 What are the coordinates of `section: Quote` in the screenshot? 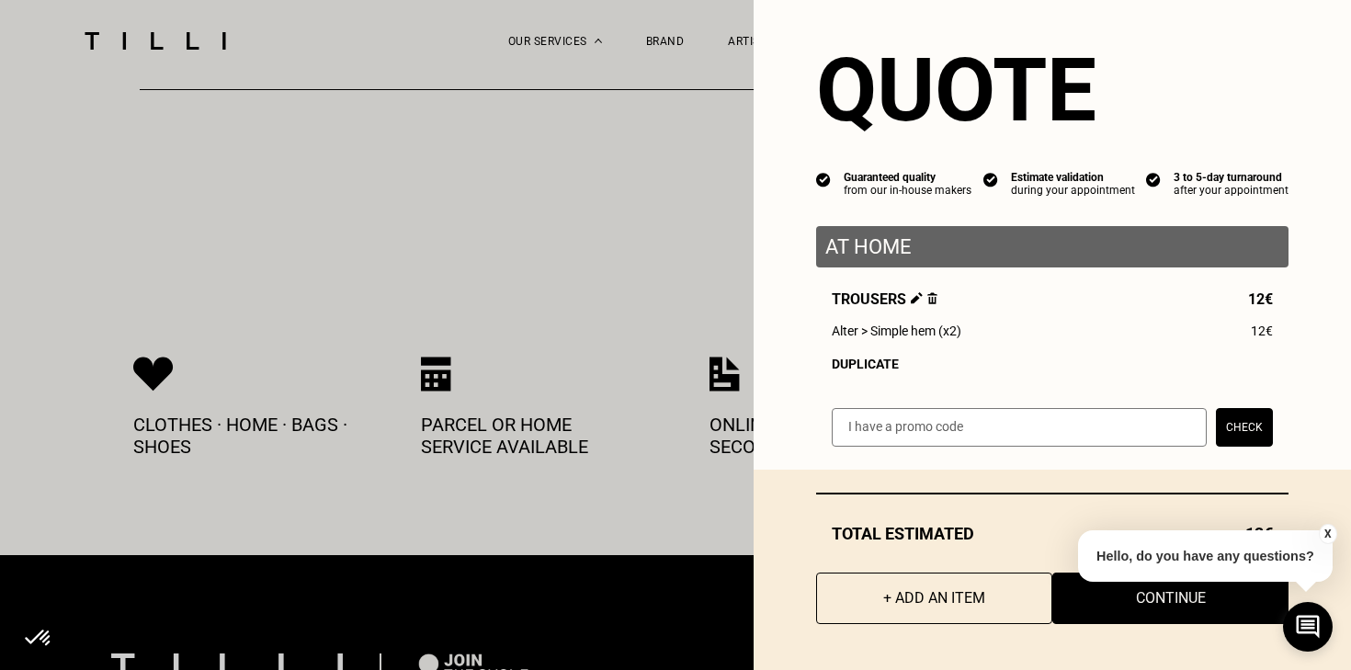 It's located at (1052, 90).